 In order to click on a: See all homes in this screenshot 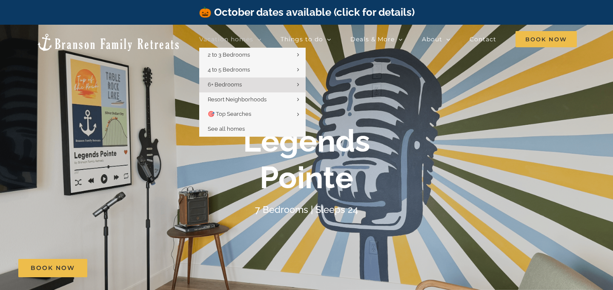, I will do `click(252, 129)`.